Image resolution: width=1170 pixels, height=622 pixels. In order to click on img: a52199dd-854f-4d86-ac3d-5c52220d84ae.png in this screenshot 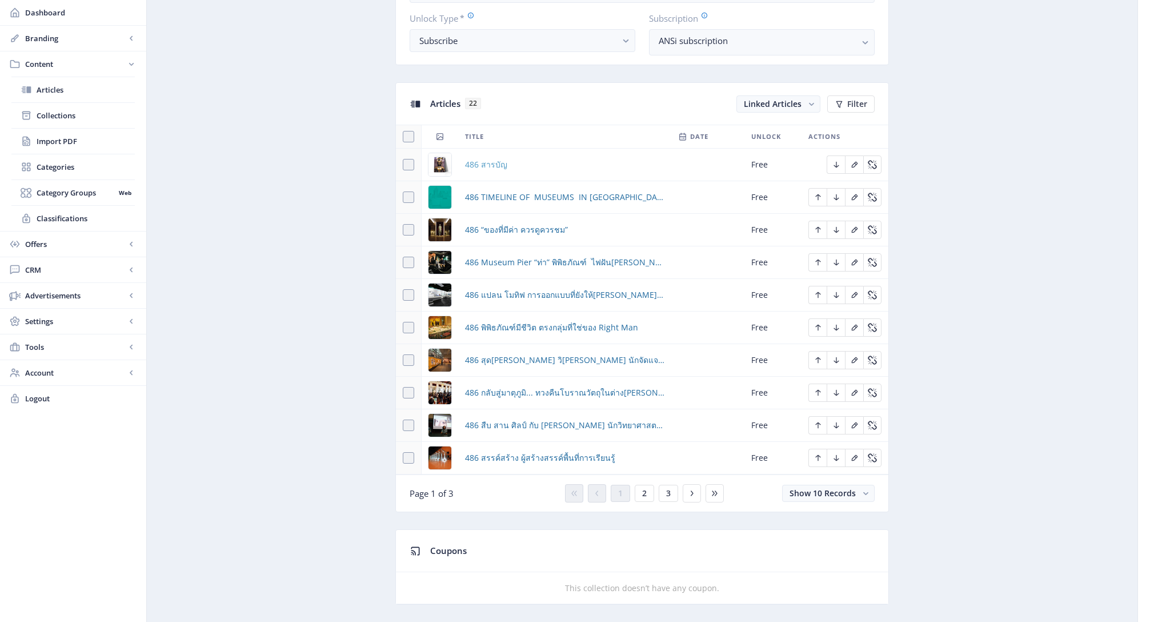, I will do `click(440, 230)`.